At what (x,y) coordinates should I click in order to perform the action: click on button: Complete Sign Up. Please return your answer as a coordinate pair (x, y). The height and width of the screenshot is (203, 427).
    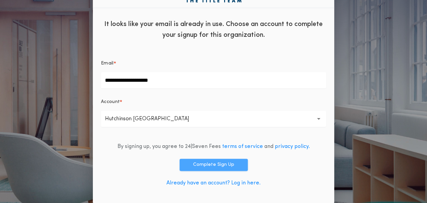
    Looking at the image, I should click on (214, 165).